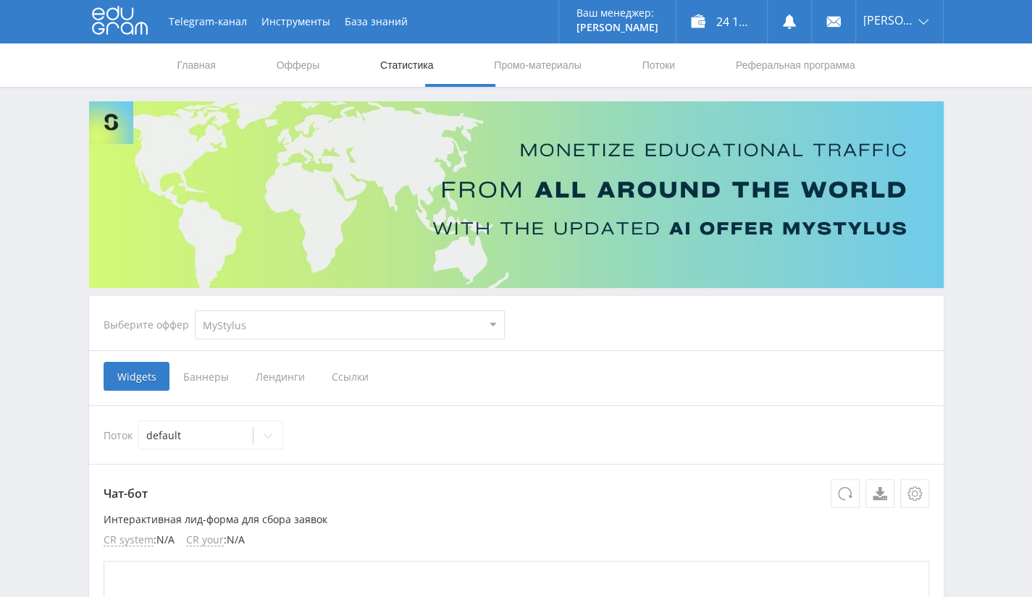 This screenshot has width=1032, height=597. Describe the element at coordinates (280, 377) in the screenshot. I see `span: Лендинги` at that location.